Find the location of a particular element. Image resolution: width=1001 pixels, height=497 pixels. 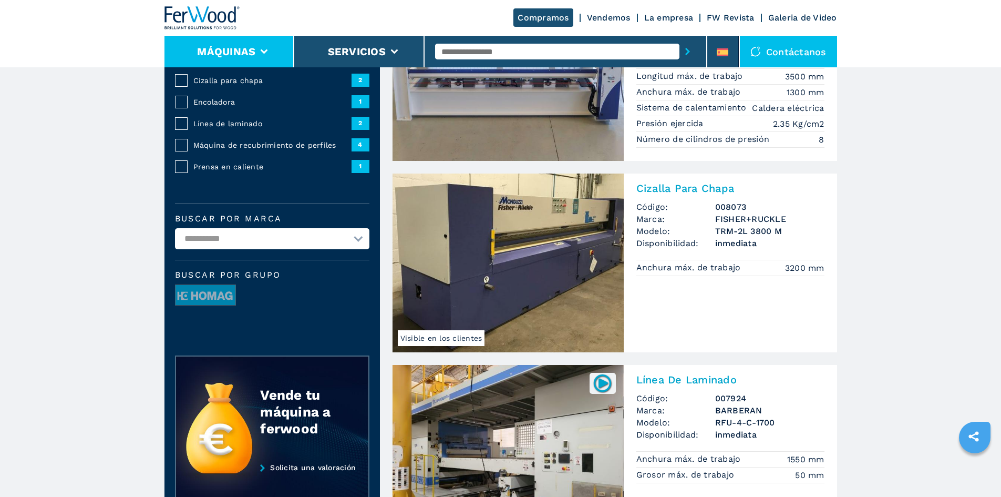

span: Encoladora is located at coordinates (272, 102).